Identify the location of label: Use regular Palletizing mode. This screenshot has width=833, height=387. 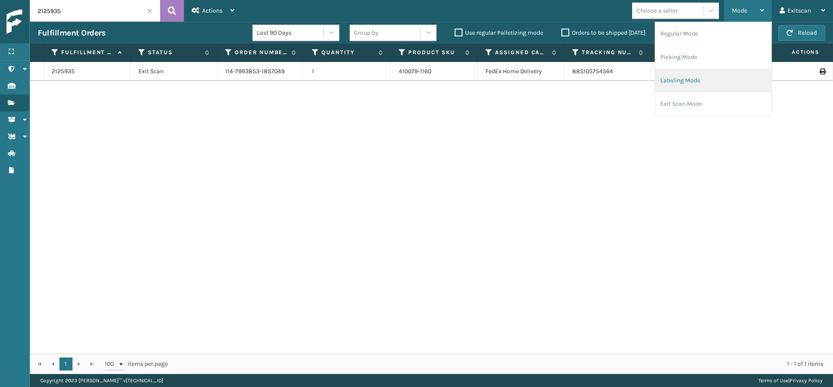
(499, 33).